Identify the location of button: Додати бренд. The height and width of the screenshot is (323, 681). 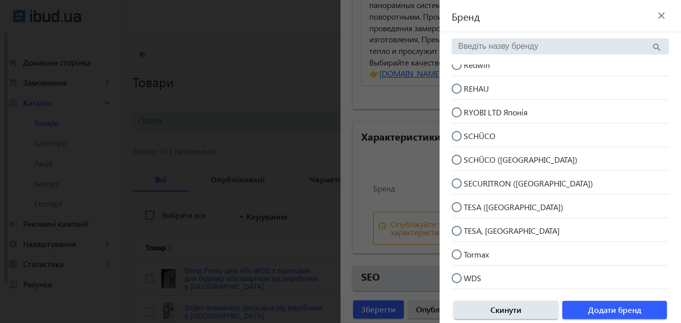
(615, 309).